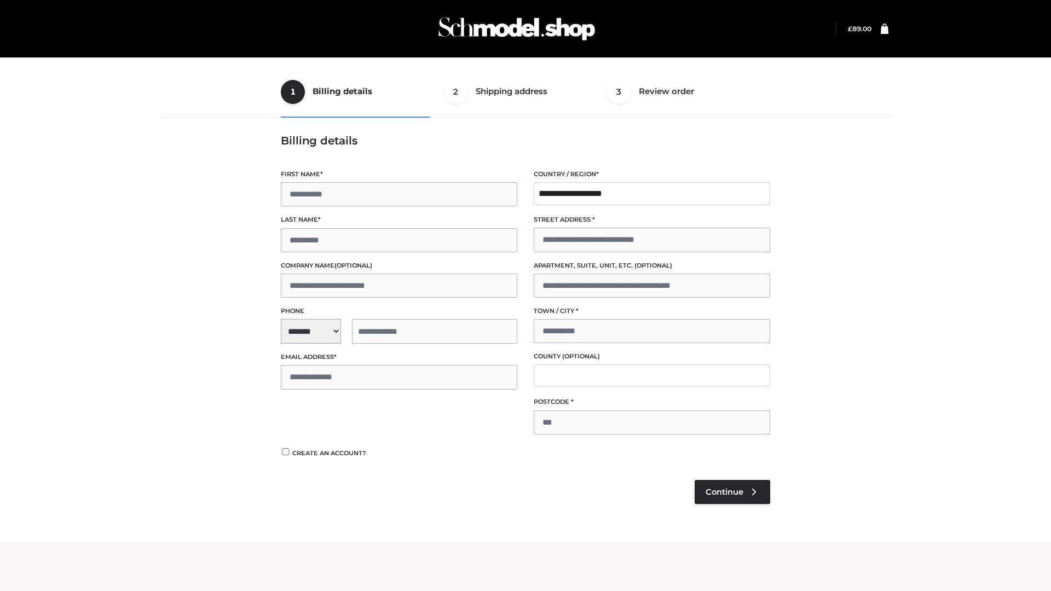 The height and width of the screenshot is (591, 1051). I want to click on label: Email address, so click(399, 357).